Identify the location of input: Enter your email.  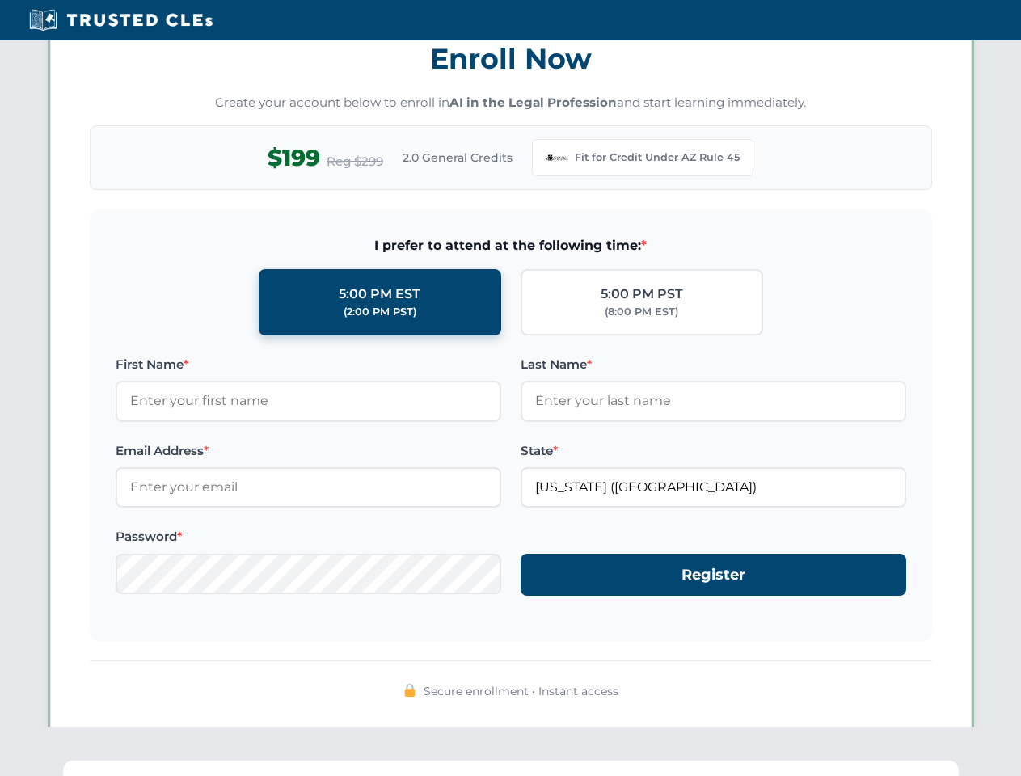
(308, 487).